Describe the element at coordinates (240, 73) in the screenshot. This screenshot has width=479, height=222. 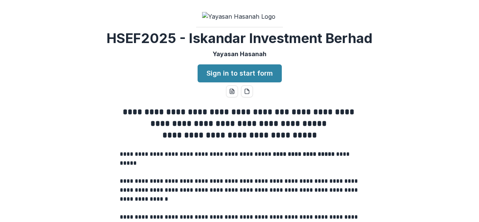
I see `a: Sign in to start form` at that location.